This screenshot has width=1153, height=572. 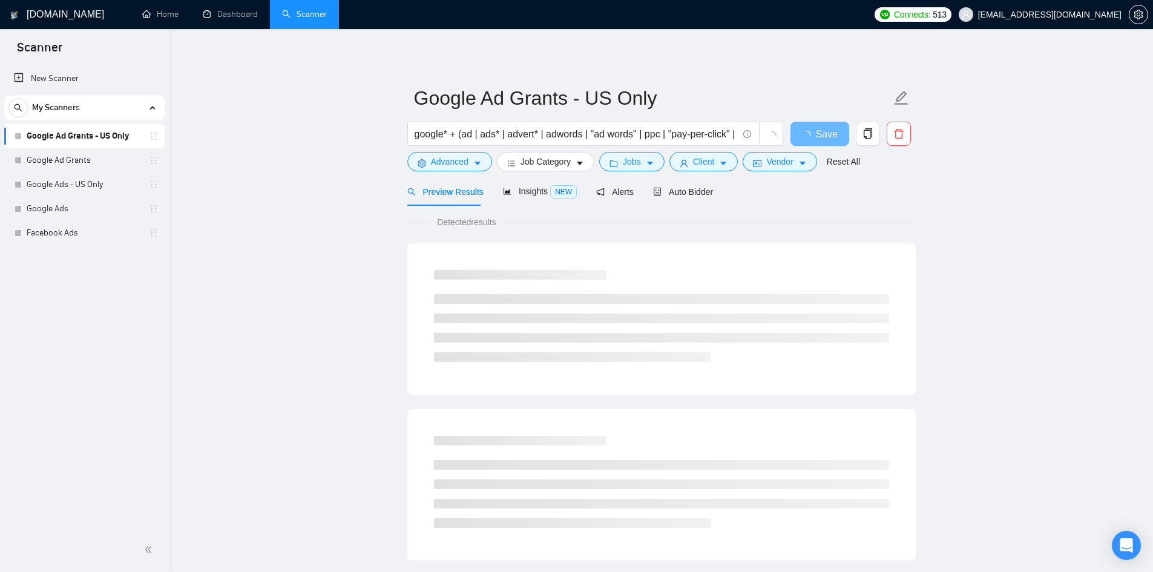 What do you see at coordinates (450, 162) in the screenshot?
I see `button: settingAdvancedcaret-down` at bounding box center [450, 162].